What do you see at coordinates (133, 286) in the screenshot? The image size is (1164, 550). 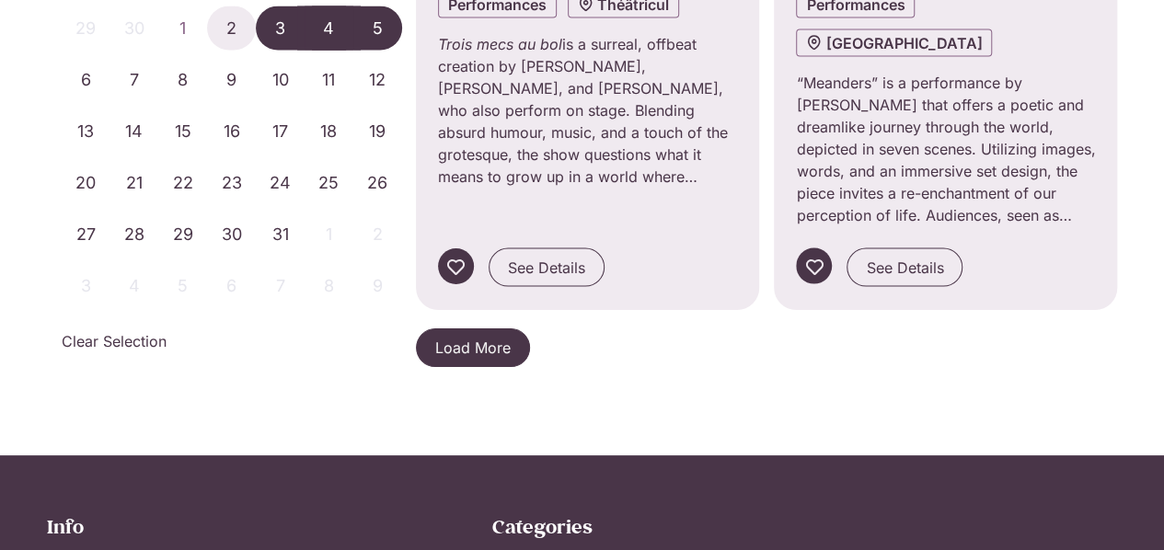 I see `span: November 4, 2025` at bounding box center [133, 286].